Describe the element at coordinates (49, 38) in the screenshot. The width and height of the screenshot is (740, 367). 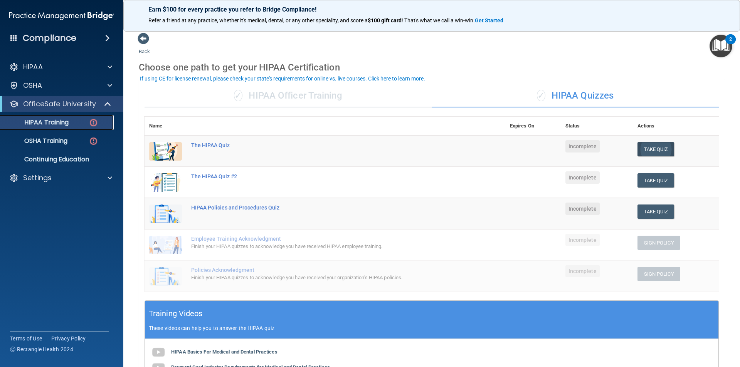
I see `h4: Compliance` at that location.